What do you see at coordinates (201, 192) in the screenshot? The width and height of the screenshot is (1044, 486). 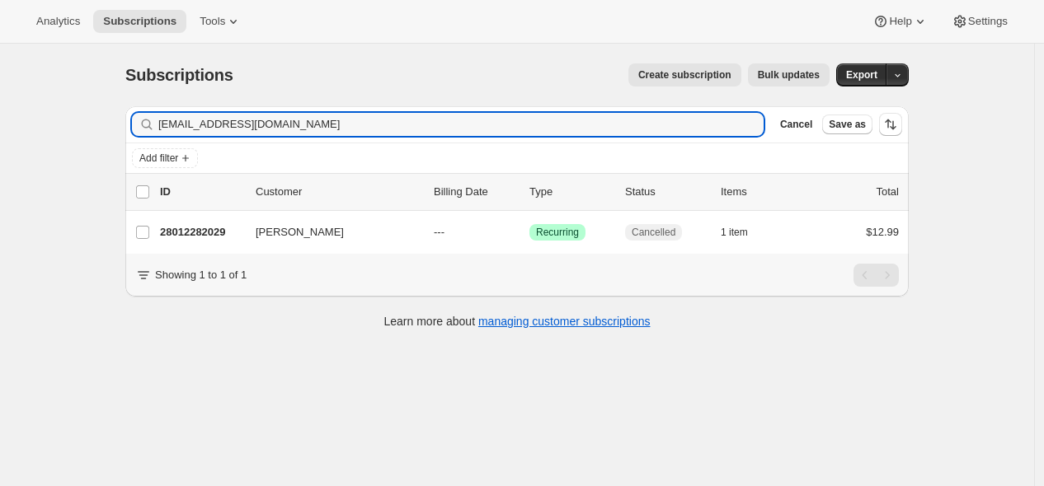 I see `p: ID` at bounding box center [201, 192].